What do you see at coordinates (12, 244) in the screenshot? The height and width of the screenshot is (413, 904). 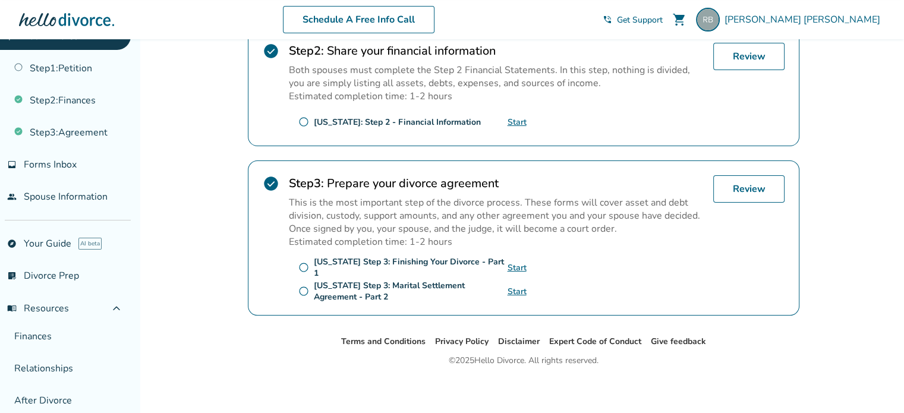 I see `span: explore` at bounding box center [12, 244].